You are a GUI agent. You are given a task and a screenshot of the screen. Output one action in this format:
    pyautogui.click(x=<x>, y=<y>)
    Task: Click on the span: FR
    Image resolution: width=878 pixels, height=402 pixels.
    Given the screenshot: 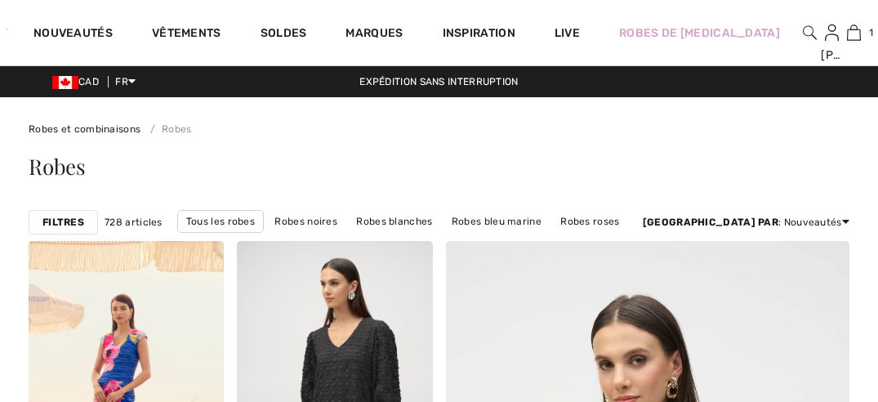 What is the action you would take?
    pyautogui.click(x=125, y=82)
    